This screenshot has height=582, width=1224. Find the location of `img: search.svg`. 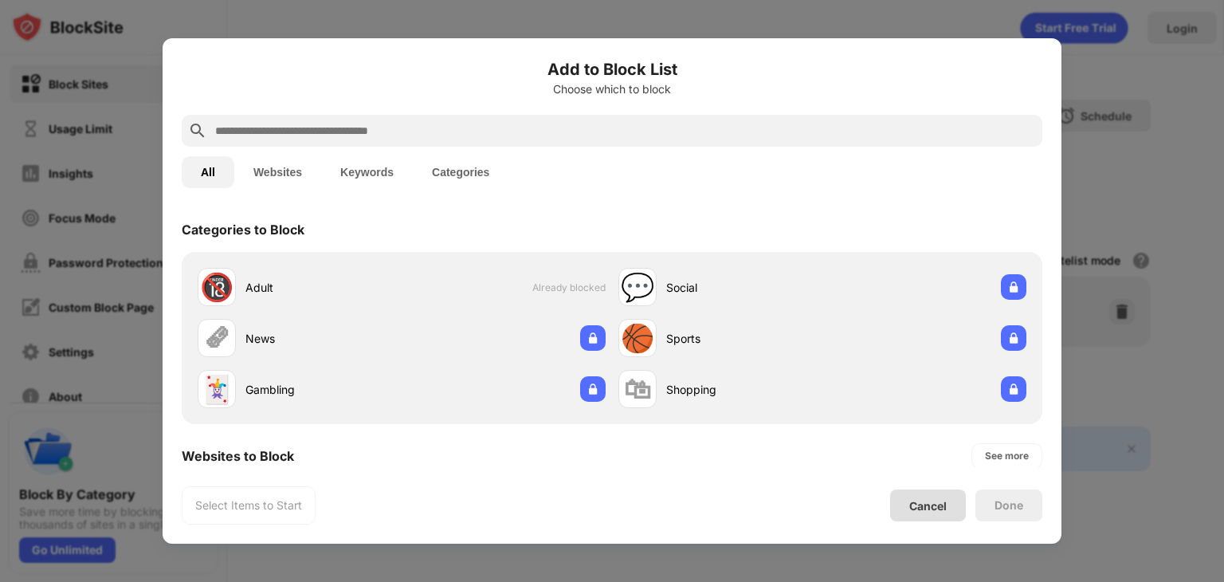

img: search.svg is located at coordinates (198, 131).